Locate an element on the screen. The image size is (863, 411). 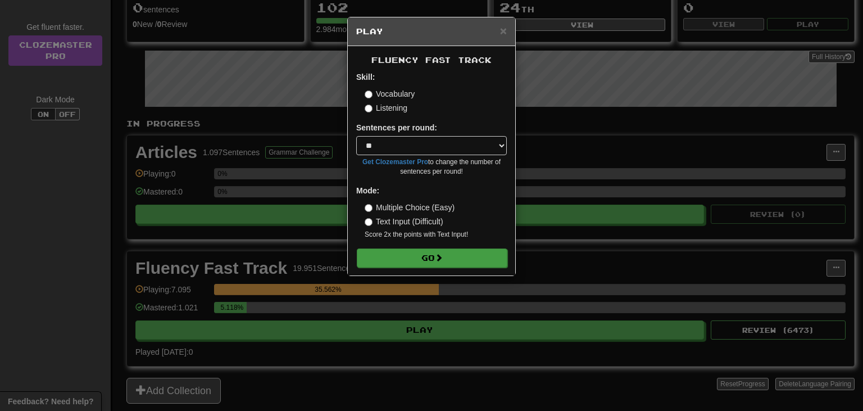
input: Vocabulary is located at coordinates (369, 94).